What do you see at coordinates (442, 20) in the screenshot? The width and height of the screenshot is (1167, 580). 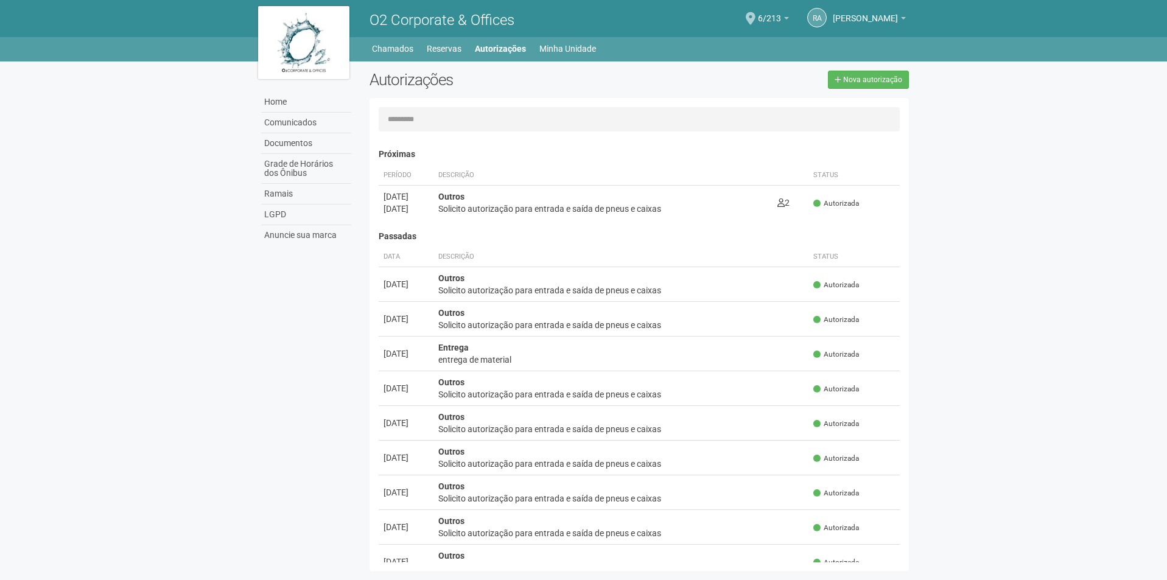 I see `span: O2 Corporate & Offices` at bounding box center [442, 20].